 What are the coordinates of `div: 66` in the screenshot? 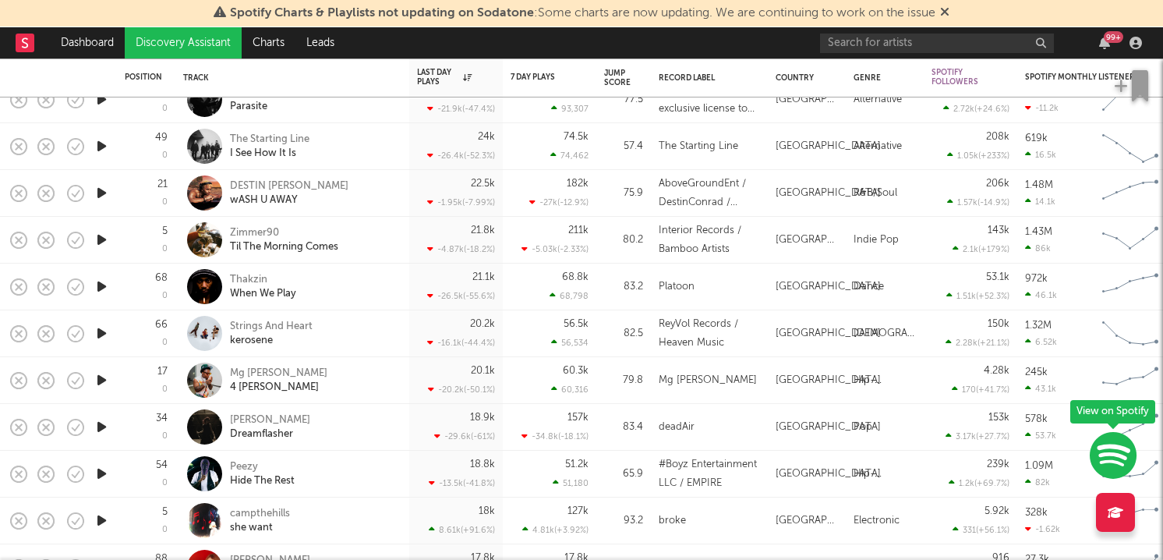 It's located at (161, 324).